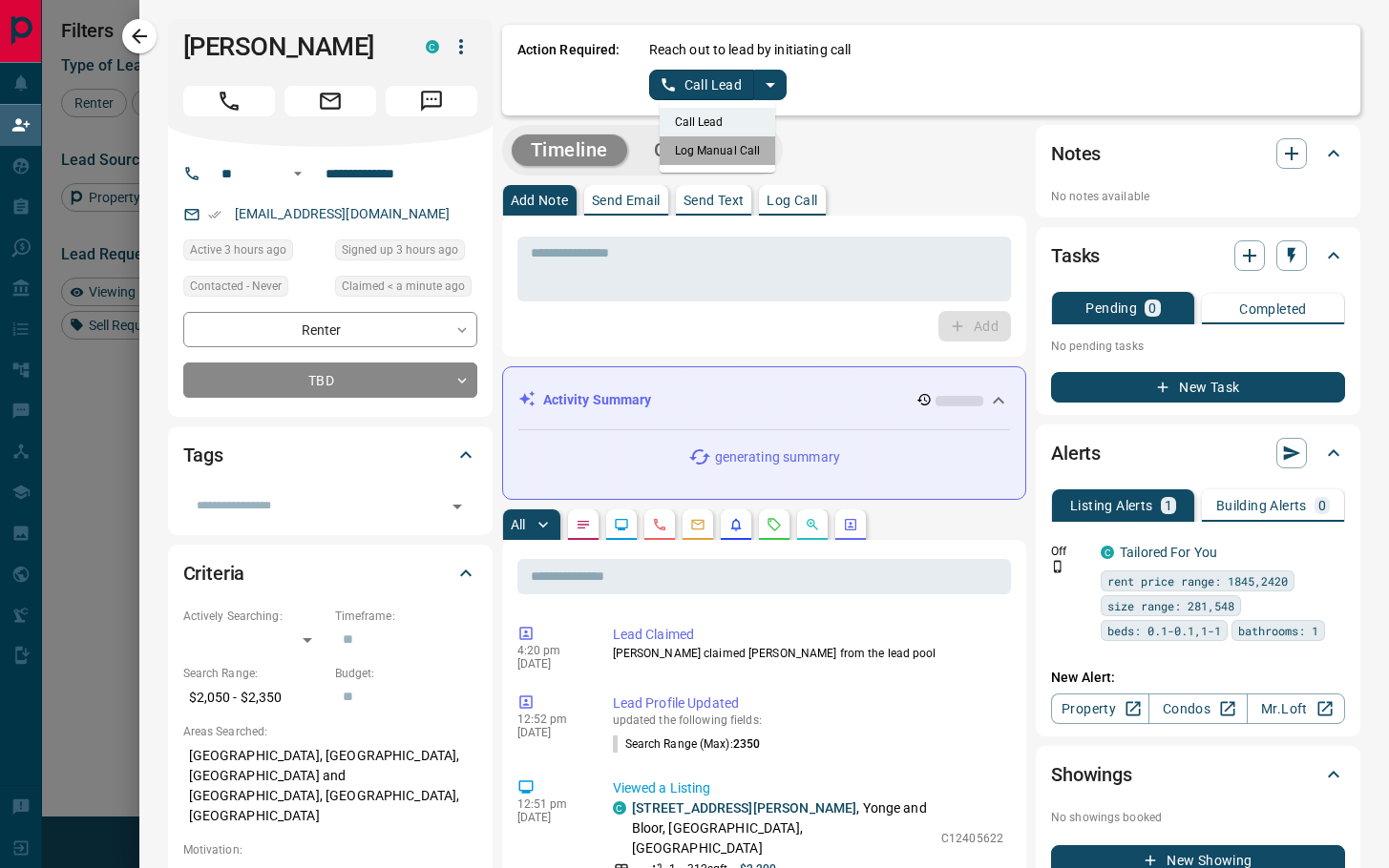  I want to click on svg: Email Verified, so click(214, 214).